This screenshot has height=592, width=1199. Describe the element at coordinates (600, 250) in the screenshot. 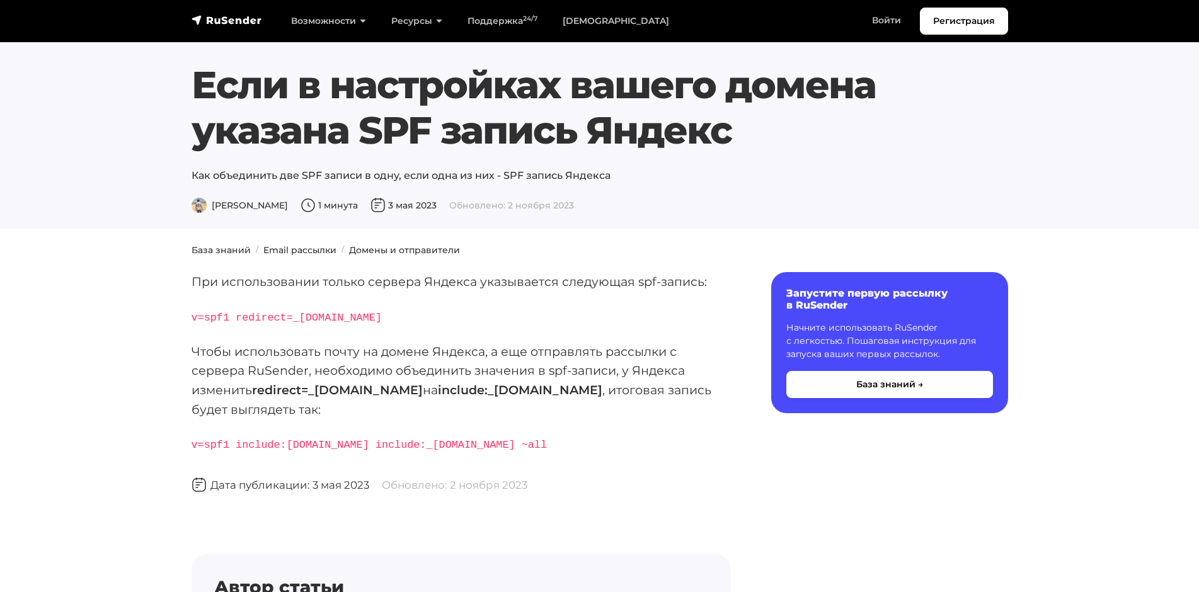

I see `nav: breadcrumb` at that location.